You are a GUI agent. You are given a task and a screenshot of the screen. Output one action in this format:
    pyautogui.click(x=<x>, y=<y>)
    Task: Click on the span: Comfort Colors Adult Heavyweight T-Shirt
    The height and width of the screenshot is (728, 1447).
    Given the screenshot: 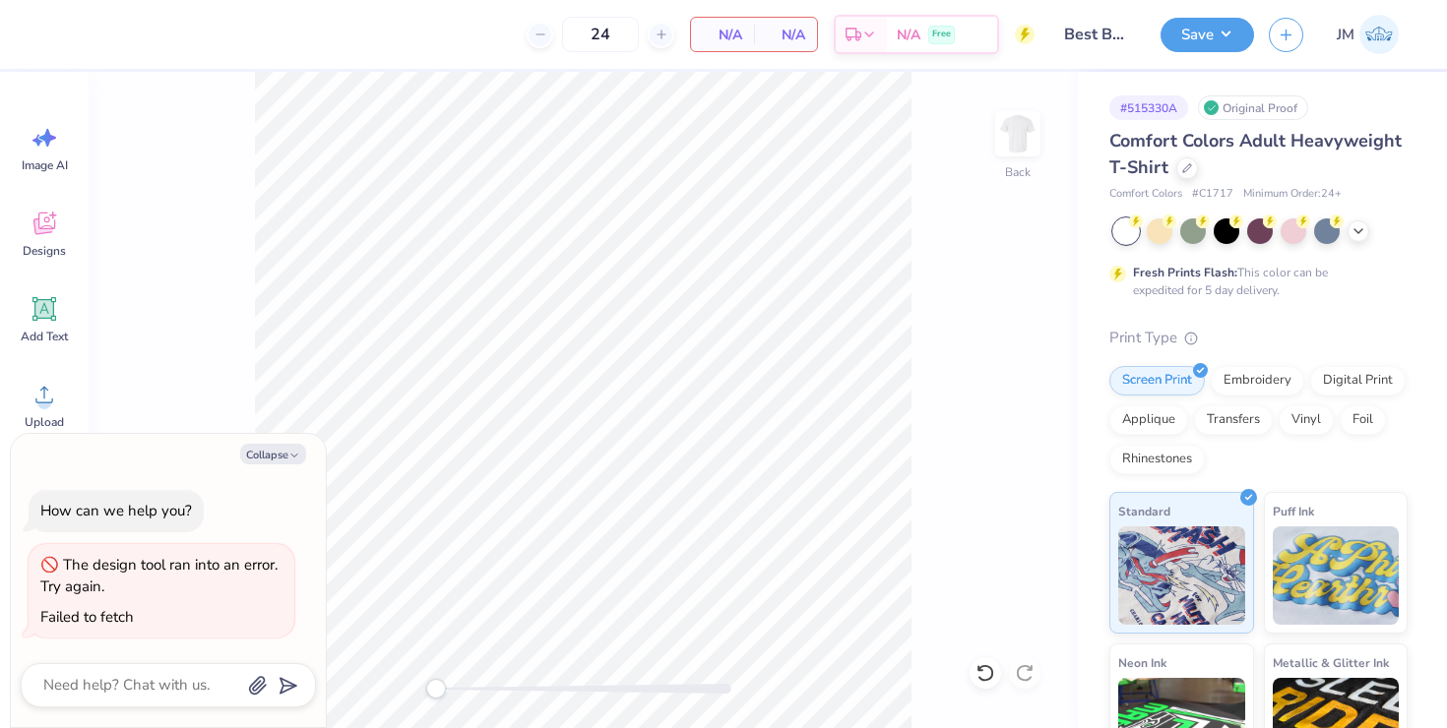 What is the action you would take?
    pyautogui.click(x=1255, y=154)
    